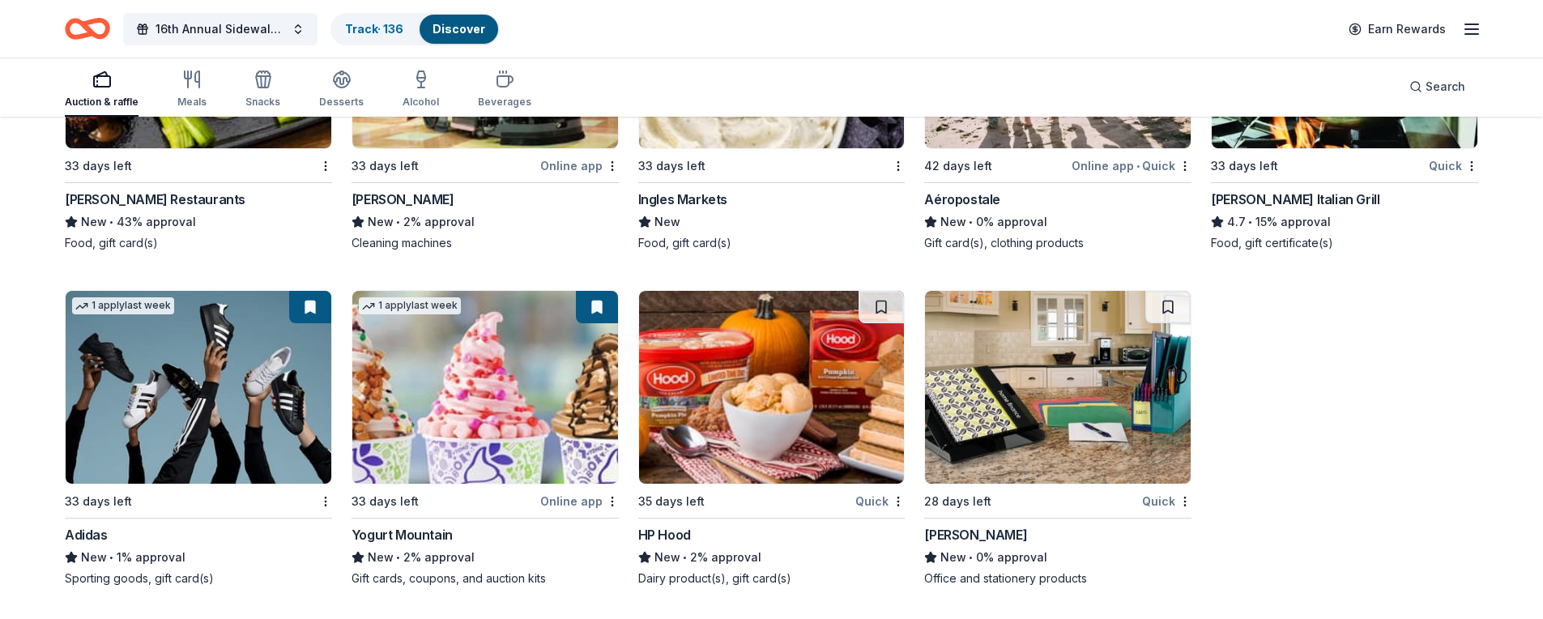  What do you see at coordinates (504, 102) in the screenshot?
I see `div: Beverages` at bounding box center [504, 102].